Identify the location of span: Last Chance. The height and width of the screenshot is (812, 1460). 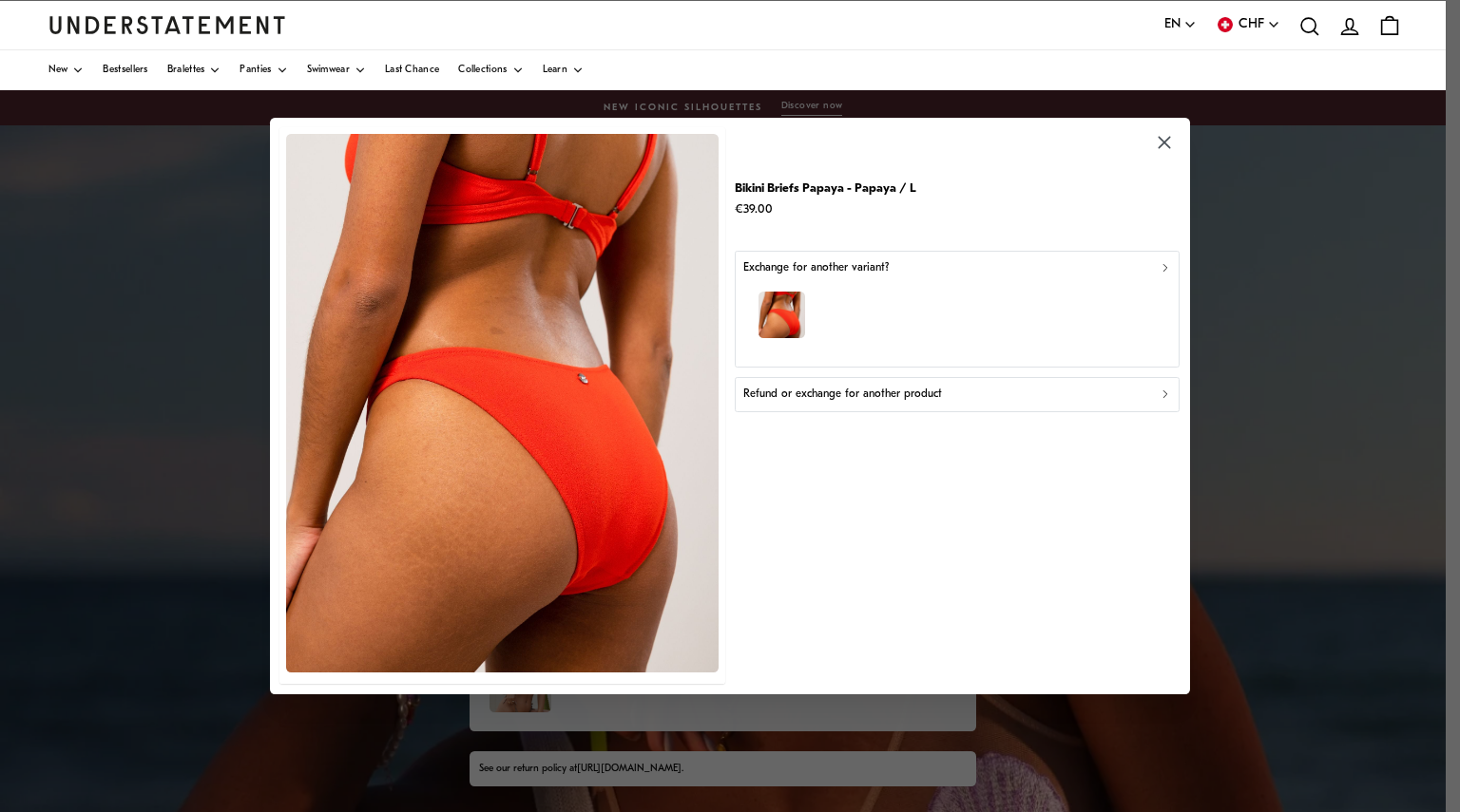
(412, 70).